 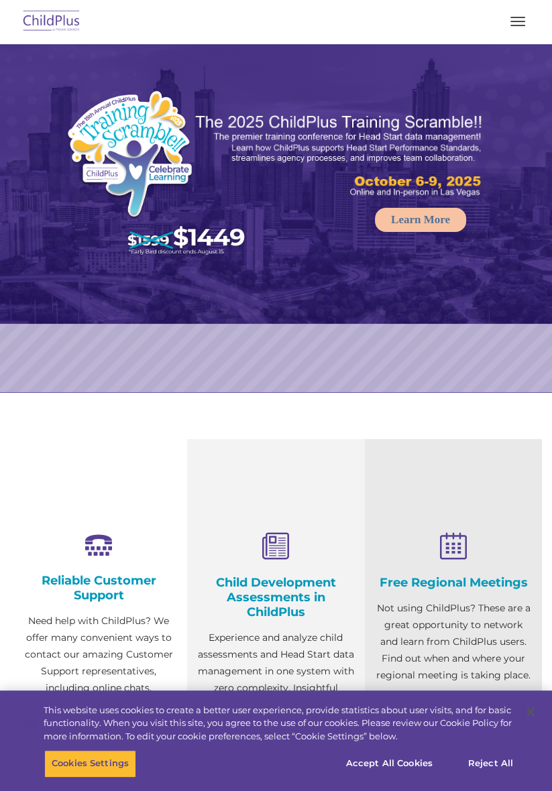 What do you see at coordinates (420, 220) in the screenshot?
I see `a: Learn More` at bounding box center [420, 220].